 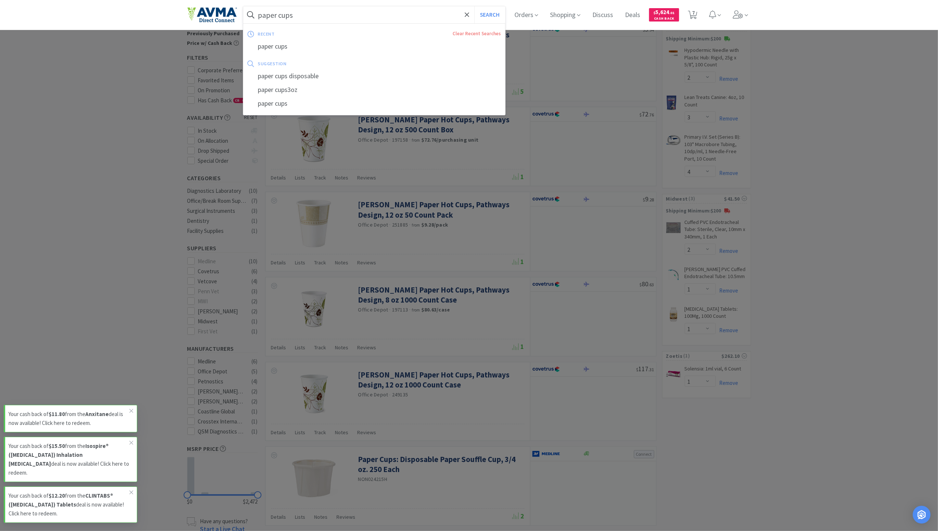 I want to click on a: Deals, so click(x=633, y=15).